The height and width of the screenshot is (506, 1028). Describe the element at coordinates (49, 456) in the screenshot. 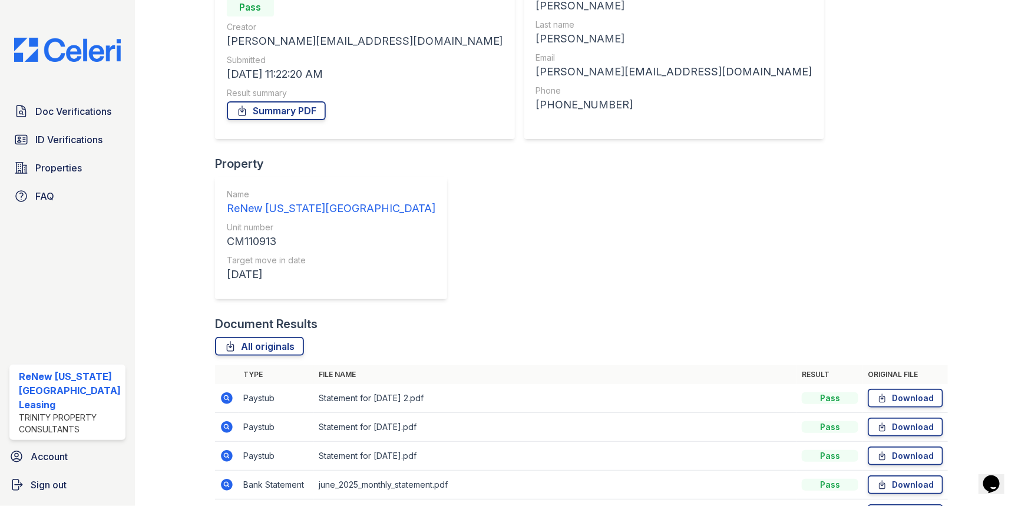

I see `span: Account` at that location.